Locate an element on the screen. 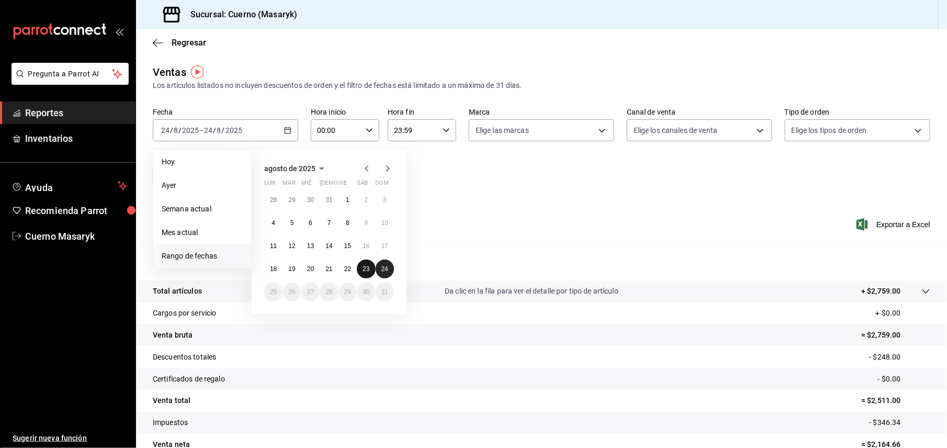  span: Elige los tipos de orden is located at coordinates (829, 130).